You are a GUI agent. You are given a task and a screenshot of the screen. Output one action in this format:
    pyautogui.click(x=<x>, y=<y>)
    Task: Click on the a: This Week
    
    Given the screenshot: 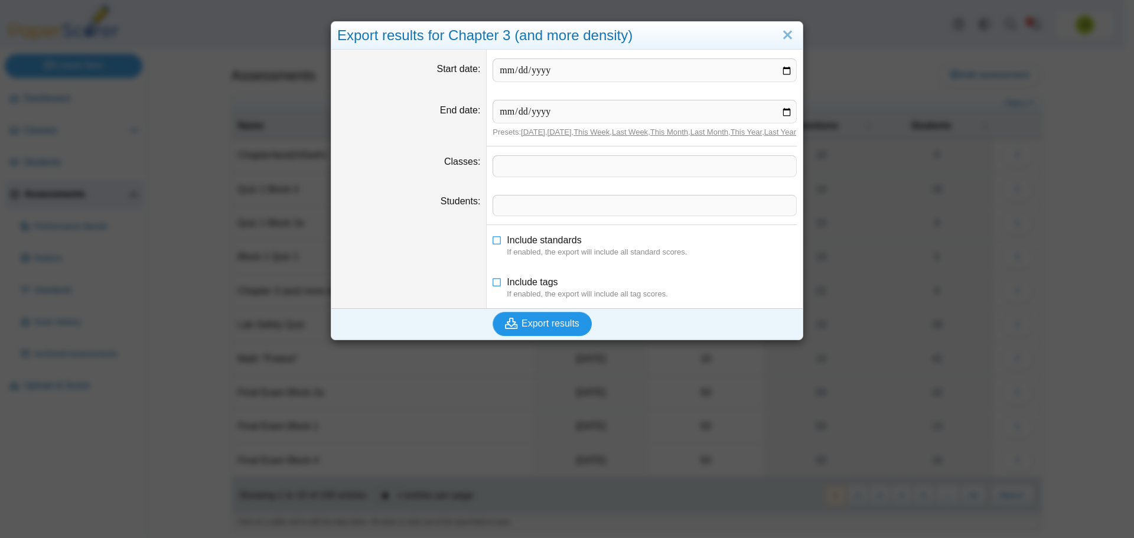 What is the action you would take?
    pyautogui.click(x=591, y=132)
    